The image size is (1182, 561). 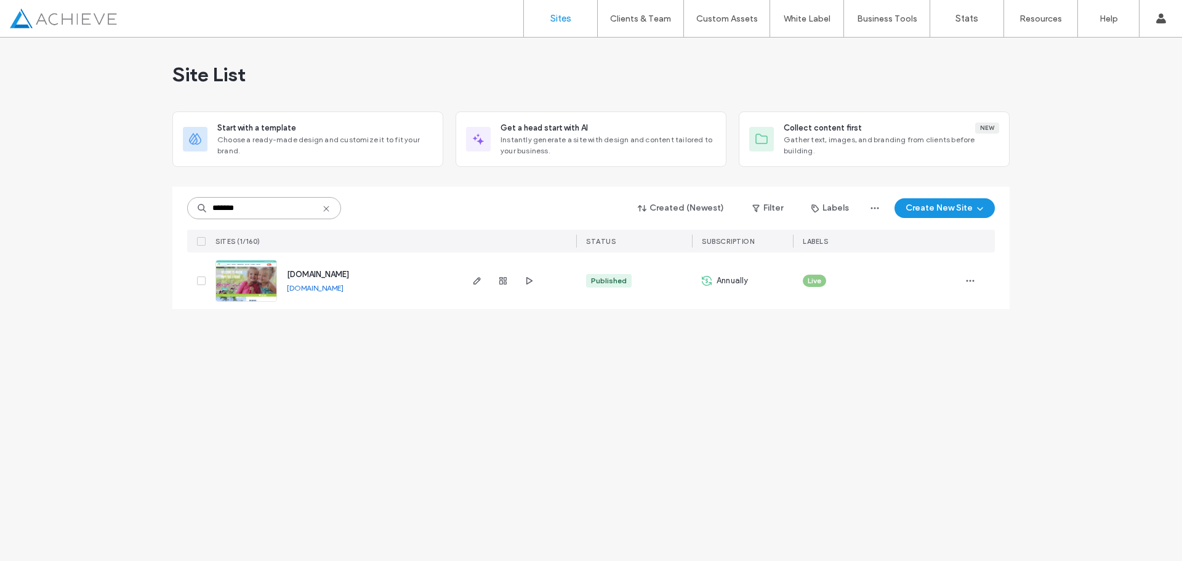 I want to click on label: Stats, so click(x=967, y=18).